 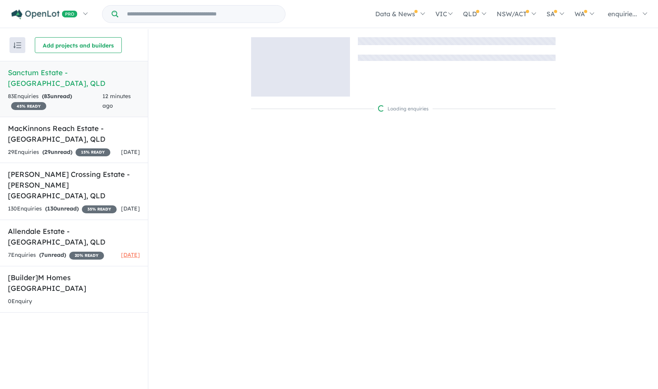 What do you see at coordinates (28, 106) in the screenshot?
I see `span: 45 % READY` at bounding box center [28, 106].